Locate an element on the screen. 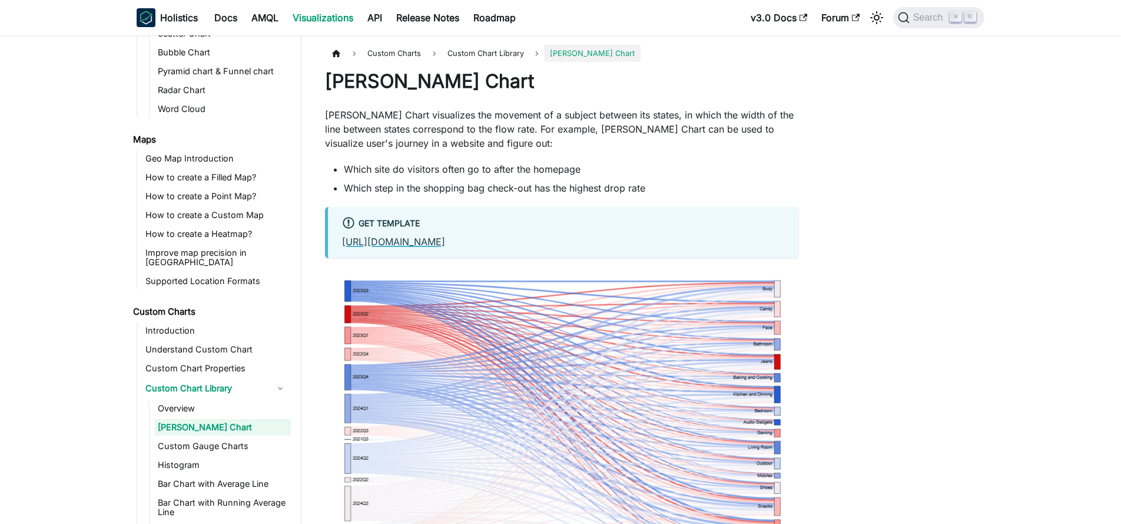 This screenshot has width=1121, height=524. li: Which step in the shopping bag check-out has the highest drop rate is located at coordinates (571, 188).